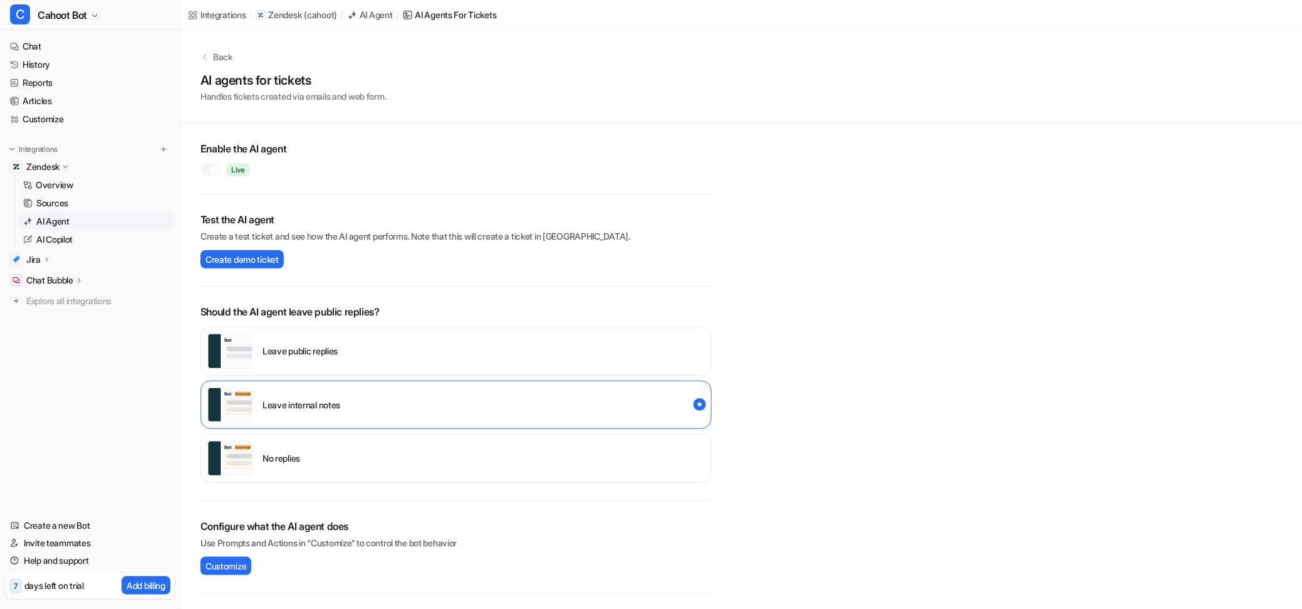  Describe the element at coordinates (242, 259) in the screenshot. I see `span: Create demo ticket` at that location.